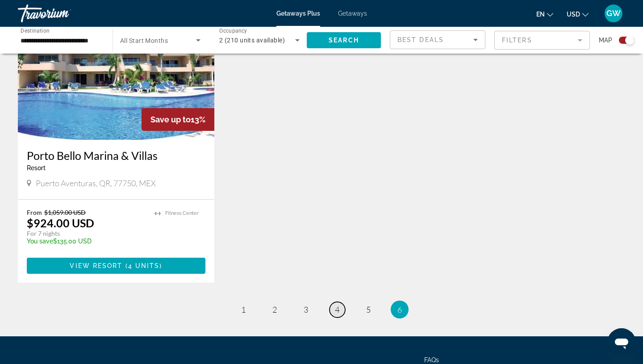  What do you see at coordinates (399, 309) in the screenshot?
I see `span: 6` at bounding box center [399, 309].